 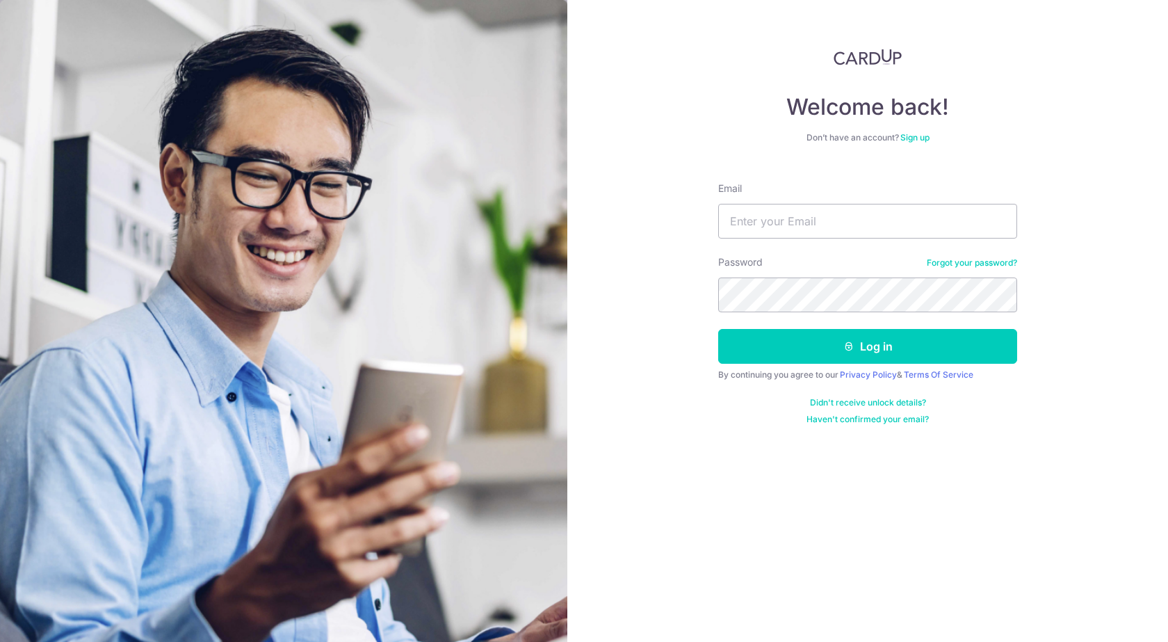 What do you see at coordinates (867, 402) in the screenshot?
I see `a: Didn't receive unlock details?` at bounding box center [867, 402].